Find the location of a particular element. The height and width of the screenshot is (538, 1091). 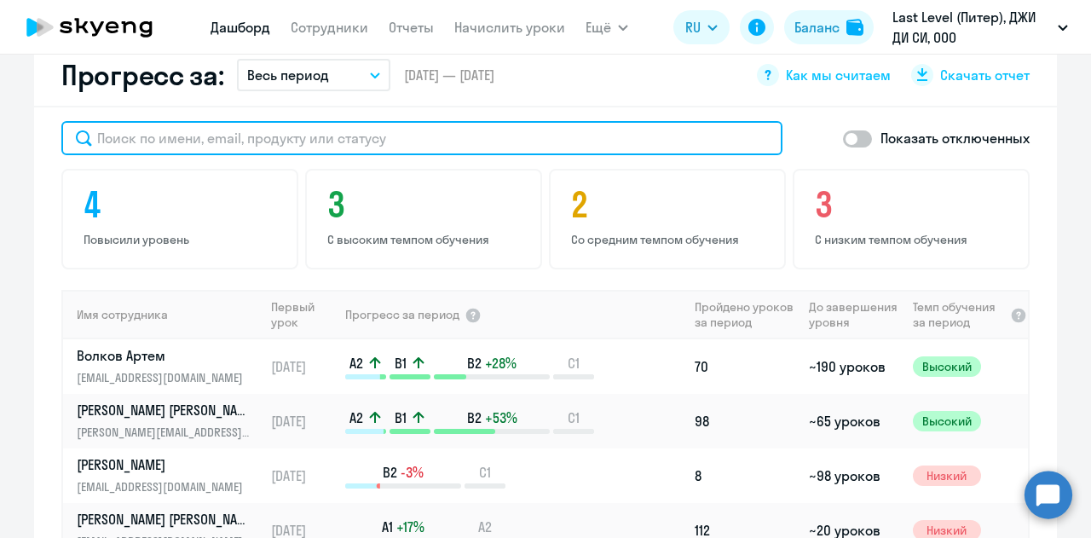

span: +17% is located at coordinates (410, 527).